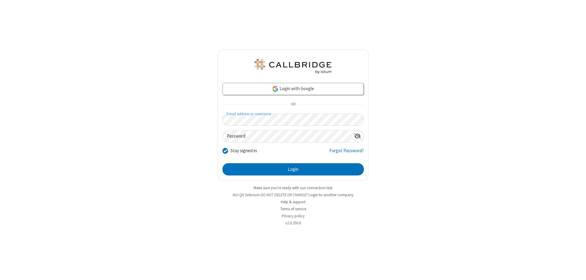  What do you see at coordinates (331, 194) in the screenshot?
I see `button: Login to another company` at bounding box center [331, 194].